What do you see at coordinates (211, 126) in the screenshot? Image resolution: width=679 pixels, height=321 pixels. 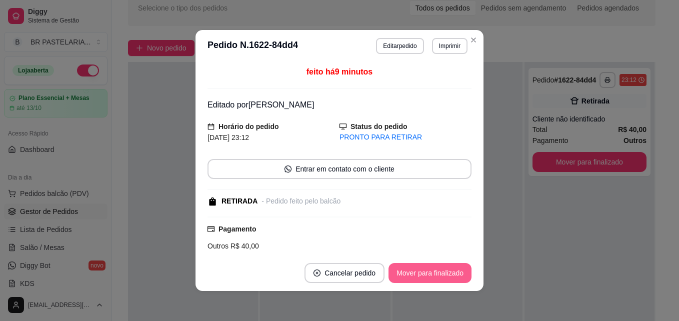 I see `span: calendar` at bounding box center [211, 126].